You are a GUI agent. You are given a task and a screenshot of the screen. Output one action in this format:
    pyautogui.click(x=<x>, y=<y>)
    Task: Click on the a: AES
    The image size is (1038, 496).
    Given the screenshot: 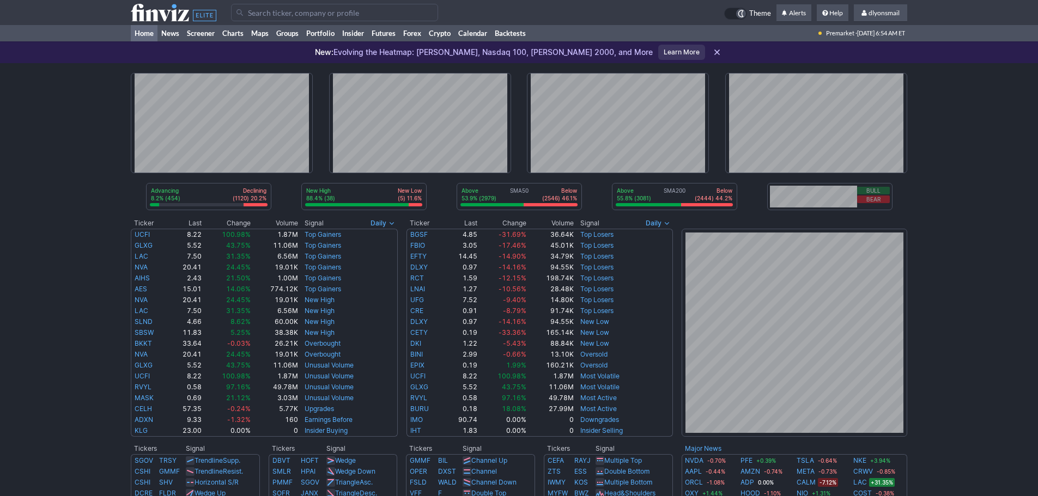 What is the action you would take?
    pyautogui.click(x=141, y=289)
    